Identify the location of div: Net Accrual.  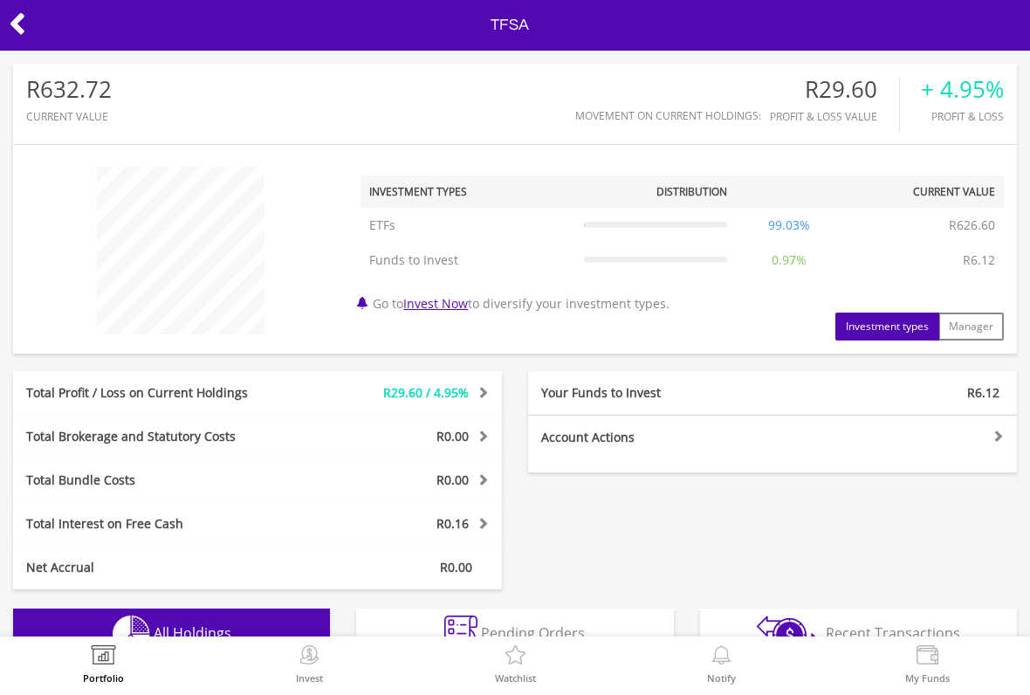
(155, 568).